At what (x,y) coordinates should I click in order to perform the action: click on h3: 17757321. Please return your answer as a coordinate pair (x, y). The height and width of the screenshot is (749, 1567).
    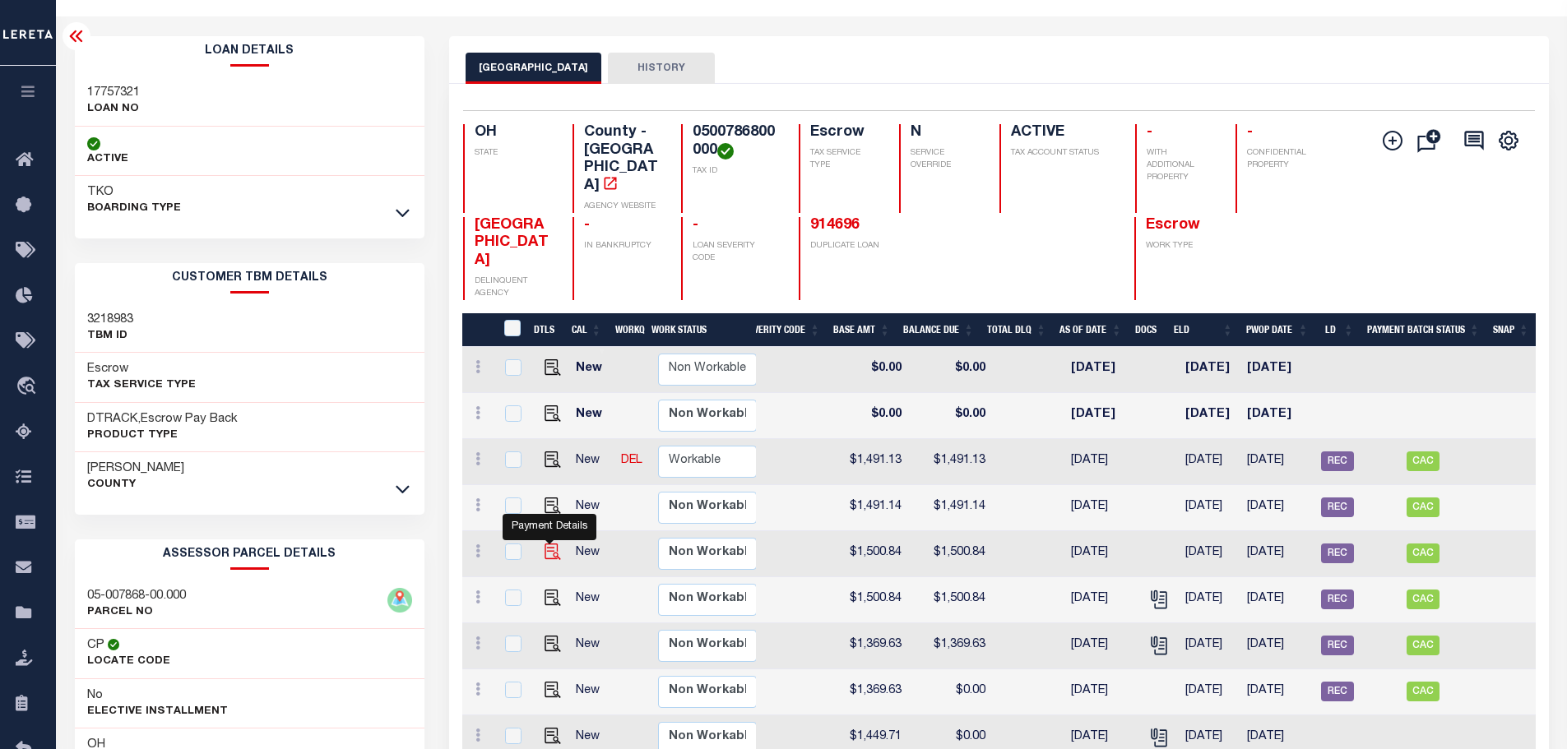
    Looking at the image, I should click on (114, 93).